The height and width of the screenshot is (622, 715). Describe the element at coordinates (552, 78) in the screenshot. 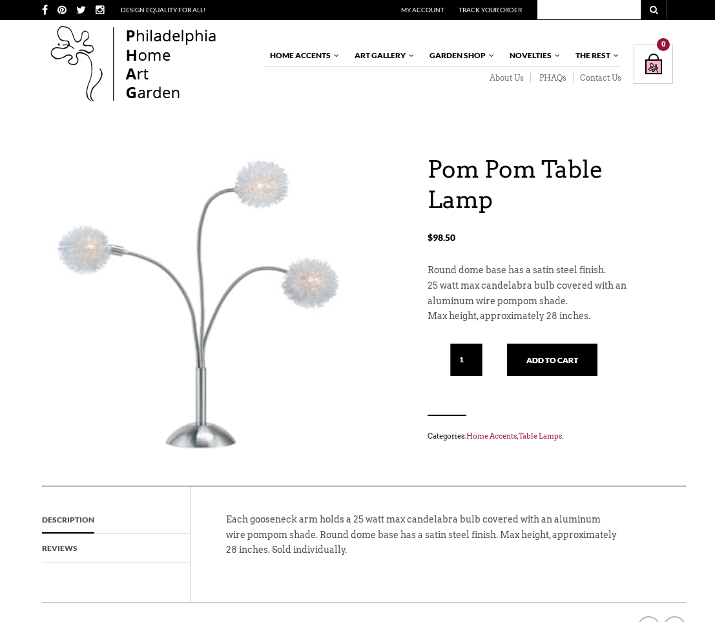

I see `a: PHAQs` at that location.